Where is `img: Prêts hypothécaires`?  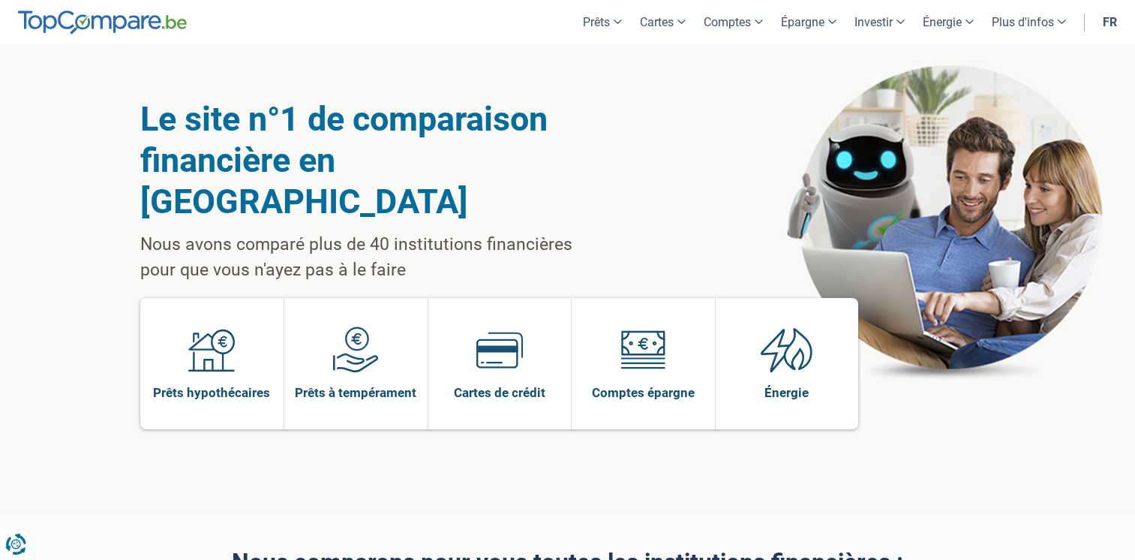 img: Prêts hypothécaires is located at coordinates (212, 350).